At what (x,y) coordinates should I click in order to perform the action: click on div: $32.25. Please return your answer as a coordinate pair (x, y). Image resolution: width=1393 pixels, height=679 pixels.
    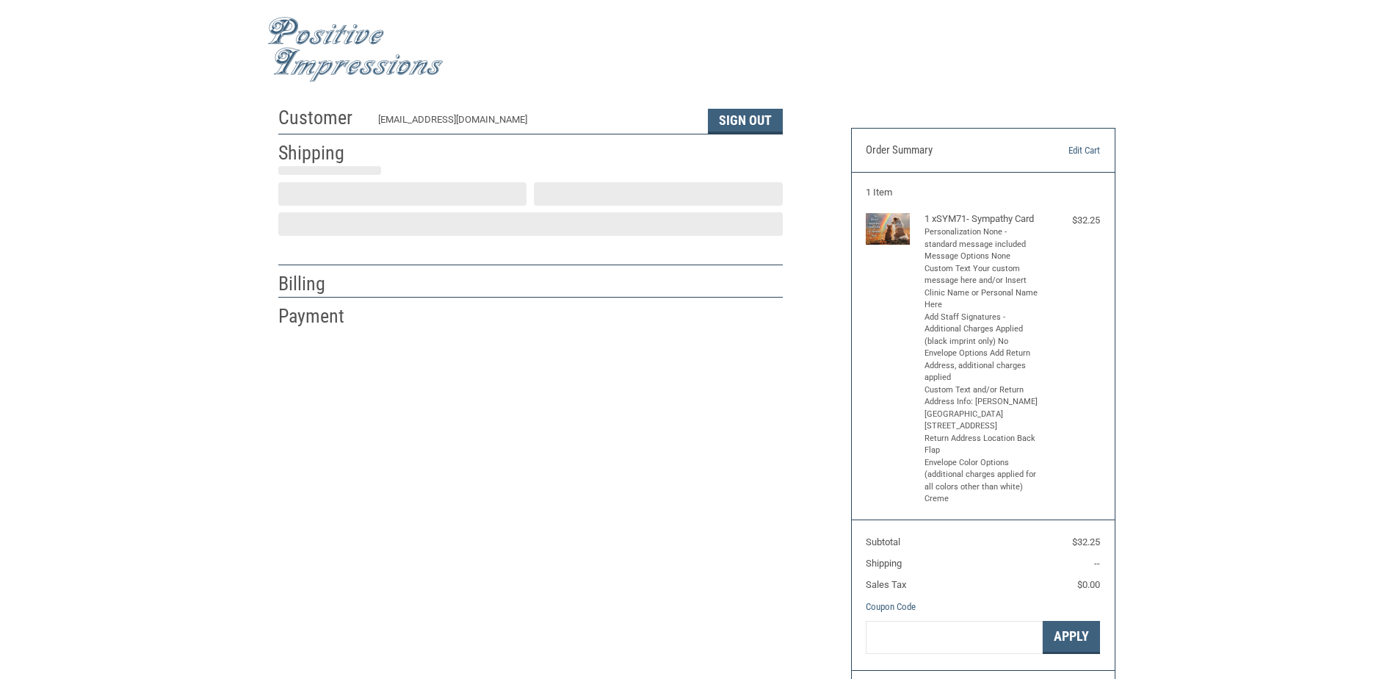
    Looking at the image, I should click on (1071, 220).